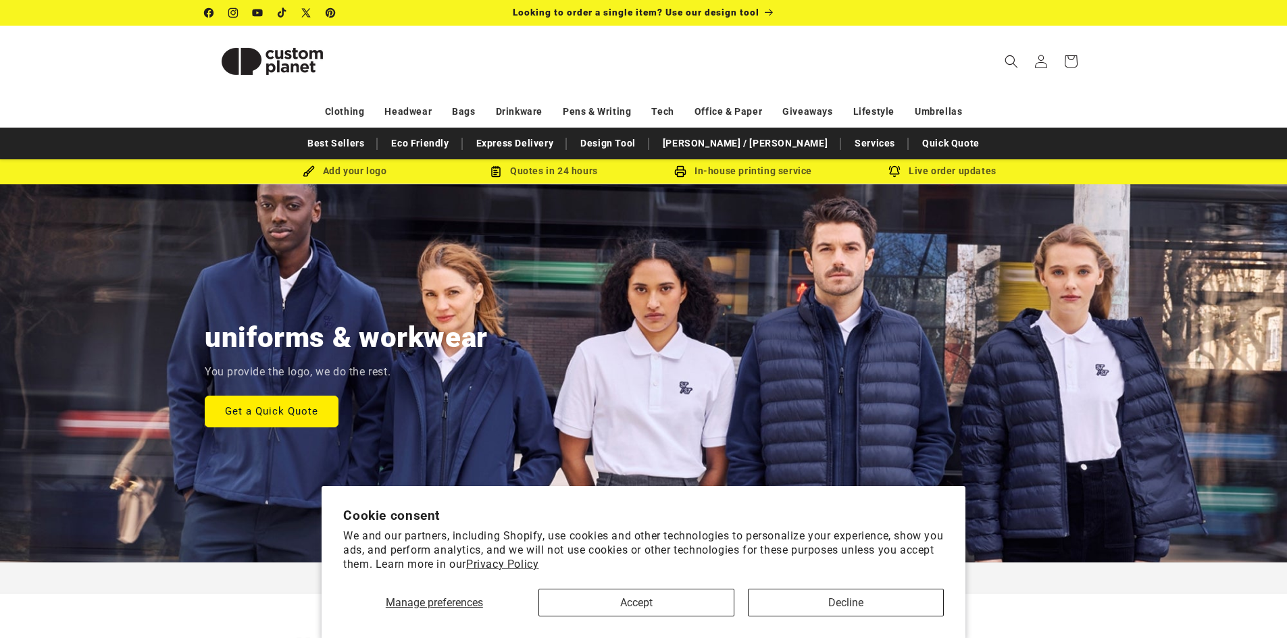 The image size is (1287, 638). What do you see at coordinates (336, 143) in the screenshot?
I see `a: Best Sellers` at bounding box center [336, 143].